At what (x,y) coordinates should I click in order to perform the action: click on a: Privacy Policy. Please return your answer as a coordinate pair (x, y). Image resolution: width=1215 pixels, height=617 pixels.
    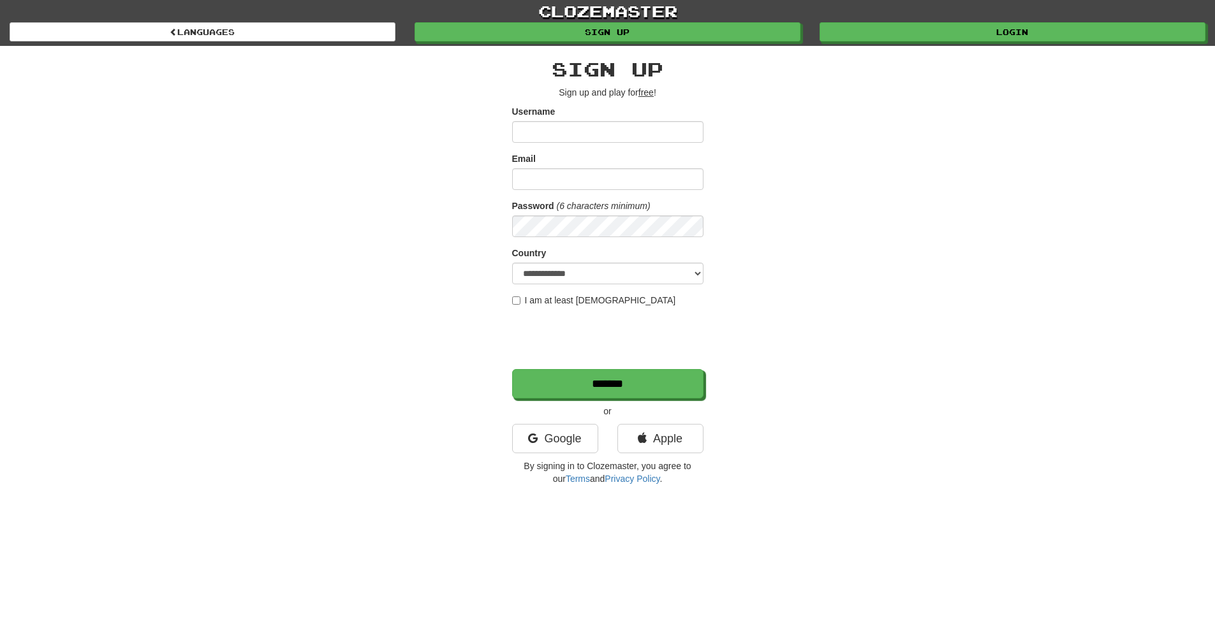
    Looking at the image, I should click on (632, 479).